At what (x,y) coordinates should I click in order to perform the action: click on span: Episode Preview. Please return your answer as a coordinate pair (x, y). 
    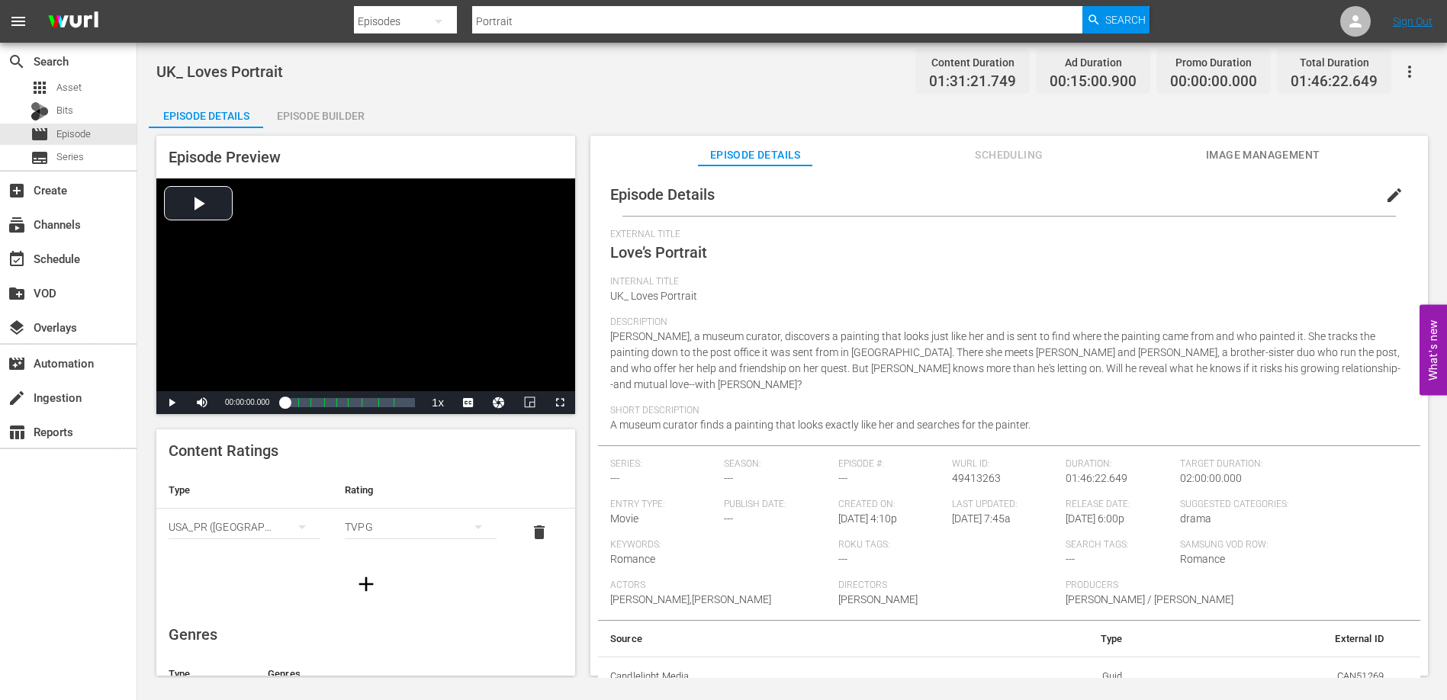
    Looking at the image, I should click on (224, 157).